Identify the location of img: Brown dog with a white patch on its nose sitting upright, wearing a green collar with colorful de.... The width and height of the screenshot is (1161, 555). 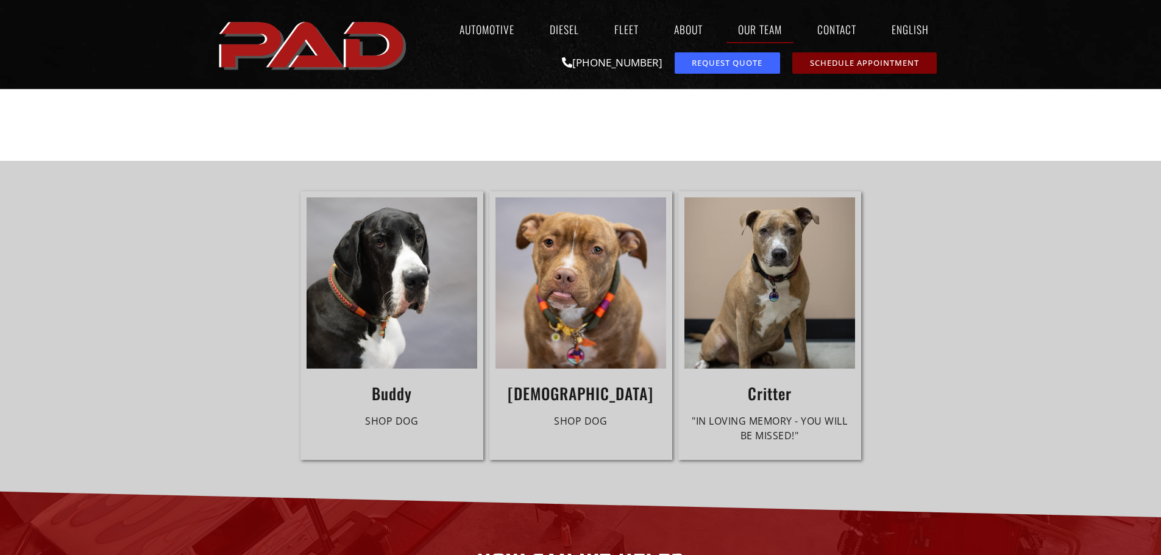
(581, 283).